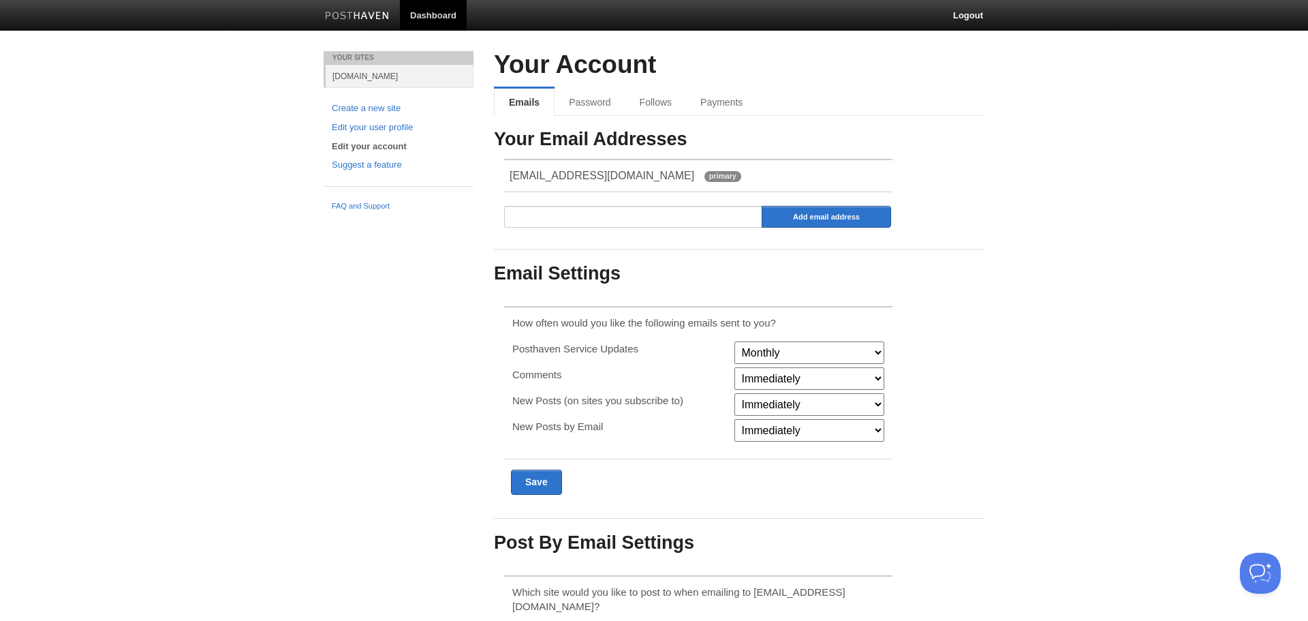 This screenshot has width=1308, height=621. What do you see at coordinates (524, 102) in the screenshot?
I see `a: Emails` at bounding box center [524, 102].